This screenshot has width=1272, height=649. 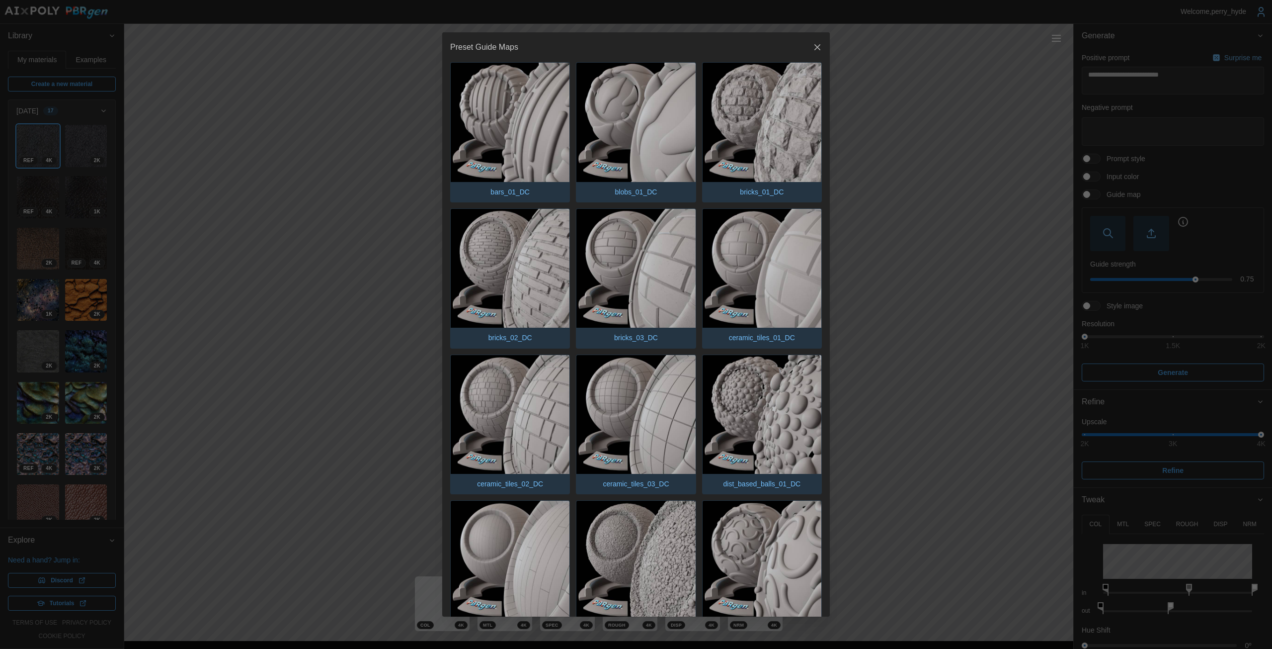 I want to click on img: gravel_01_DC.png, so click(x=636, y=560).